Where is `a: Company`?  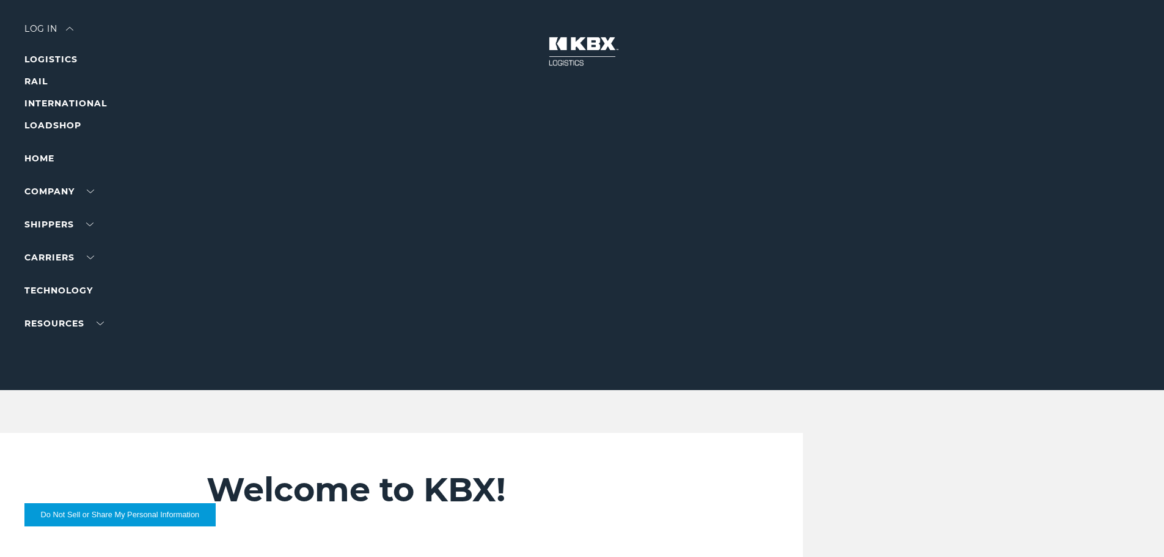
a: Company is located at coordinates (59, 191).